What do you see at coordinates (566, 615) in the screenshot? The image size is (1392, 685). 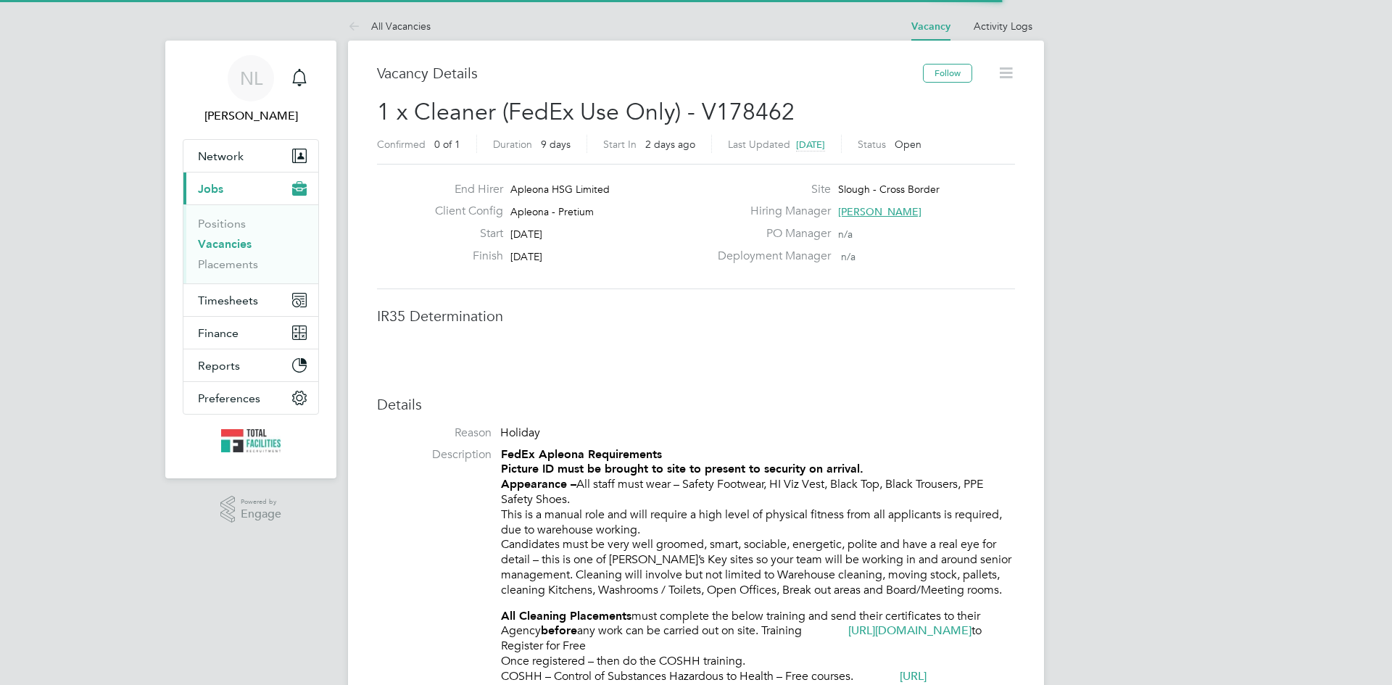 I see `strong: All Cleaning Placements` at bounding box center [566, 615].